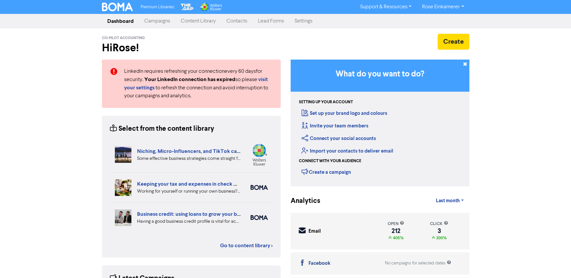  What do you see at coordinates (259, 155) in the screenshot?
I see `img: wolters_kluwer` at bounding box center [259, 155].